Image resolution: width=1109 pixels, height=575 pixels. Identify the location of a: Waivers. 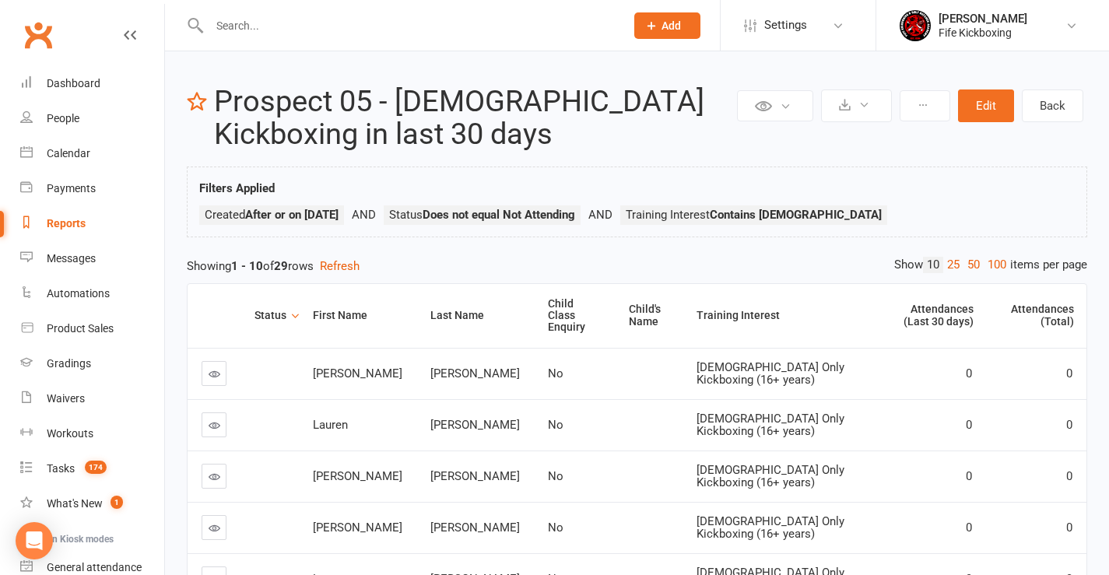
(92, 399).